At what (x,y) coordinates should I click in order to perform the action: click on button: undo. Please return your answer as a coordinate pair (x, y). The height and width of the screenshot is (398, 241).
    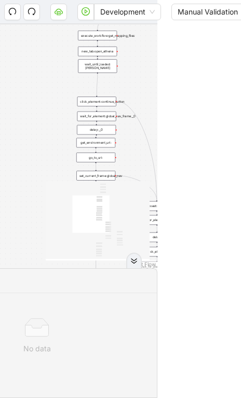
    Looking at the image, I should click on (12, 12).